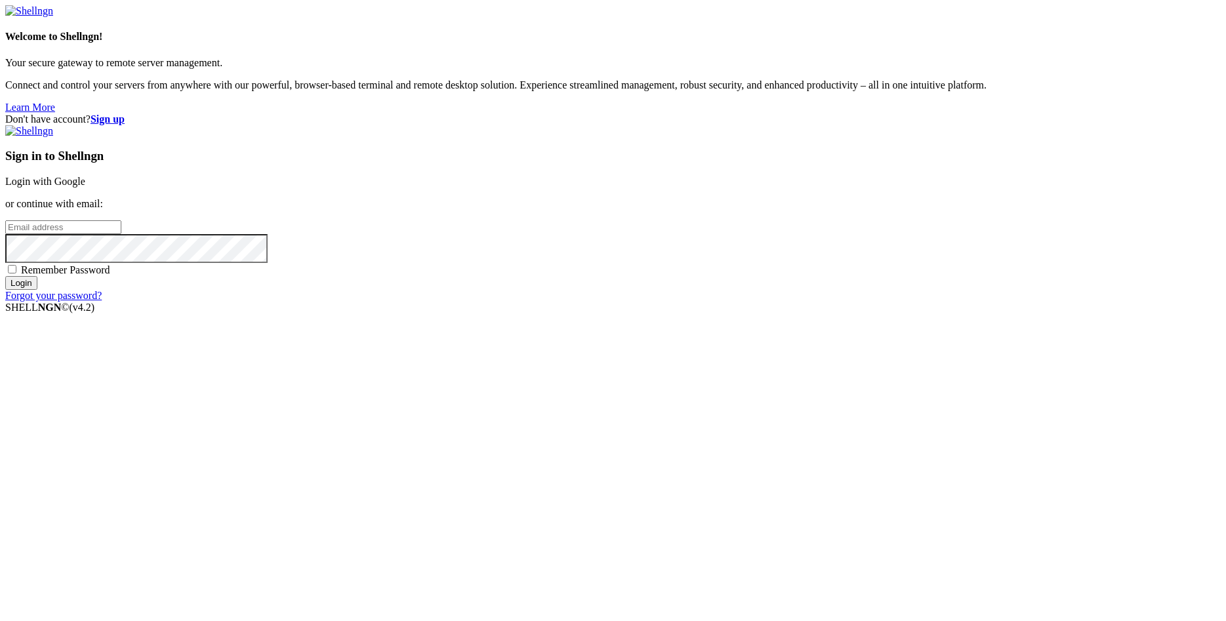 This screenshot has width=1226, height=621. I want to click on a: Forgot your password?, so click(53, 295).